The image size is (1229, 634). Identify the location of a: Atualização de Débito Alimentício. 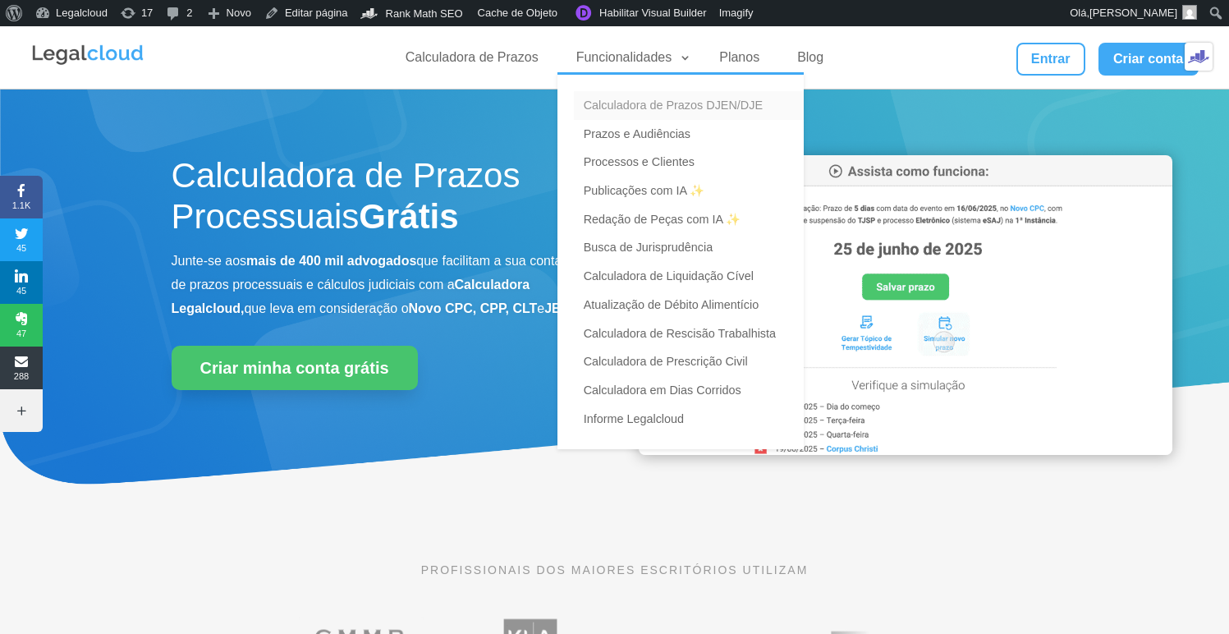
(689, 305).